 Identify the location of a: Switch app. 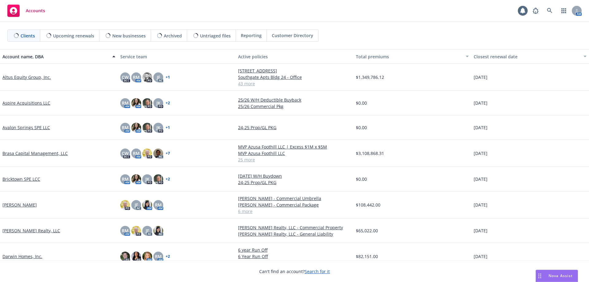
(564, 11).